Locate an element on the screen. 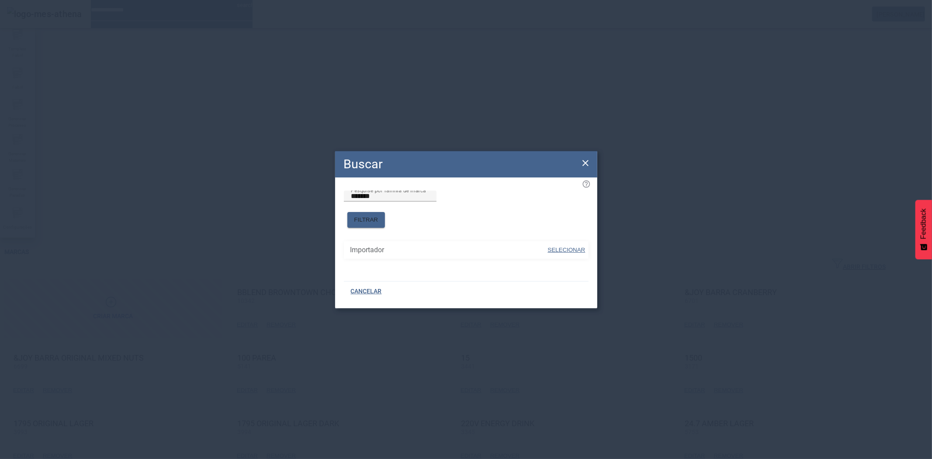 The height and width of the screenshot is (459, 932). button: CANCELAR is located at coordinates (366, 291).